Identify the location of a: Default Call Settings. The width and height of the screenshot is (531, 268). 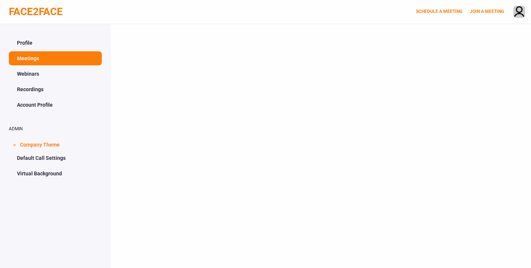
(55, 158).